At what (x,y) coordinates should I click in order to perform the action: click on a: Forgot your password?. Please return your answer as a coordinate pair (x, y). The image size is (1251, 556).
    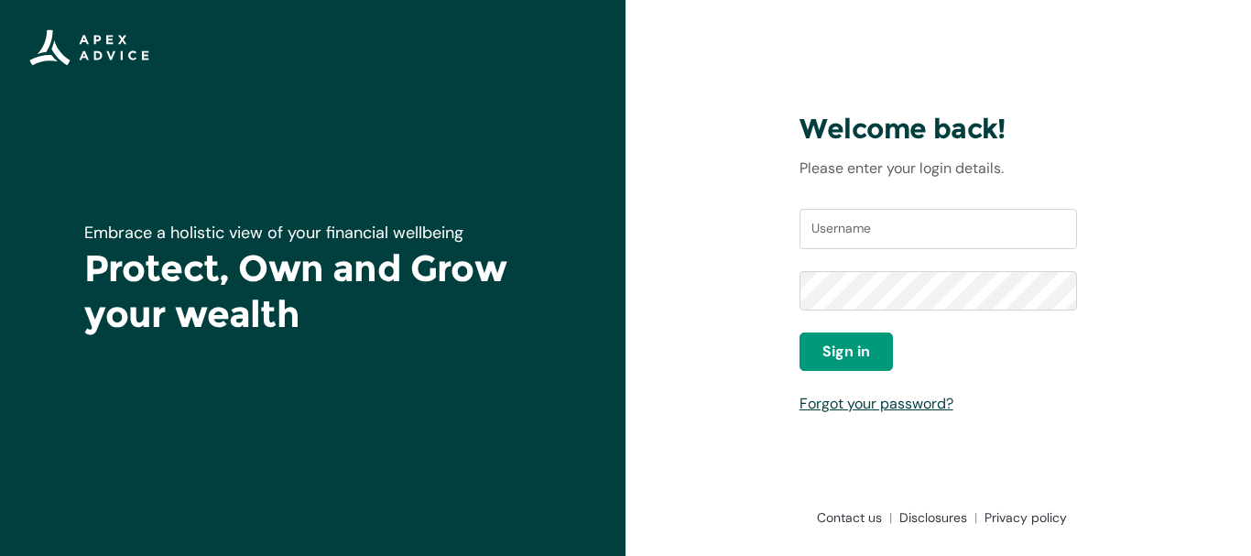
    Looking at the image, I should click on (877, 403).